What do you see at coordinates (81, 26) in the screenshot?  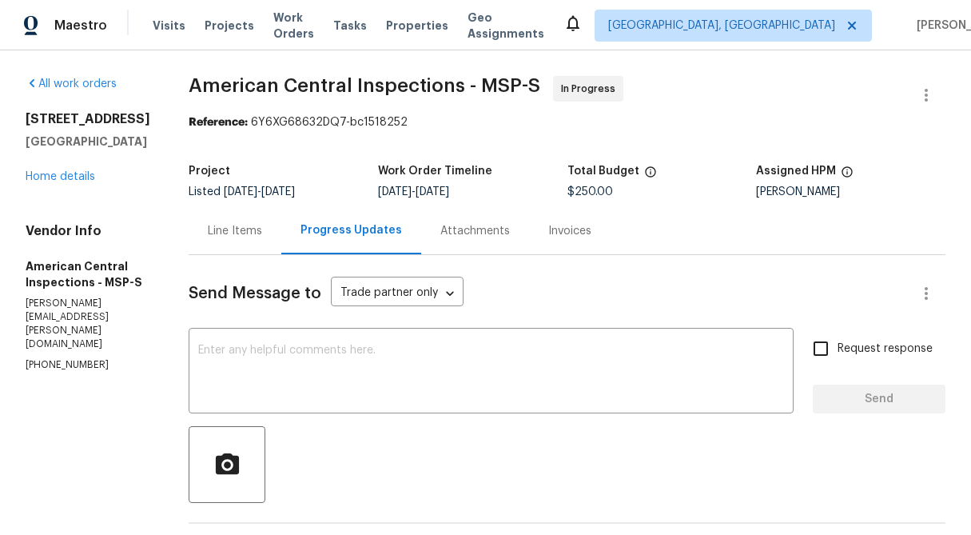 I see `span: Maestro` at bounding box center [81, 26].